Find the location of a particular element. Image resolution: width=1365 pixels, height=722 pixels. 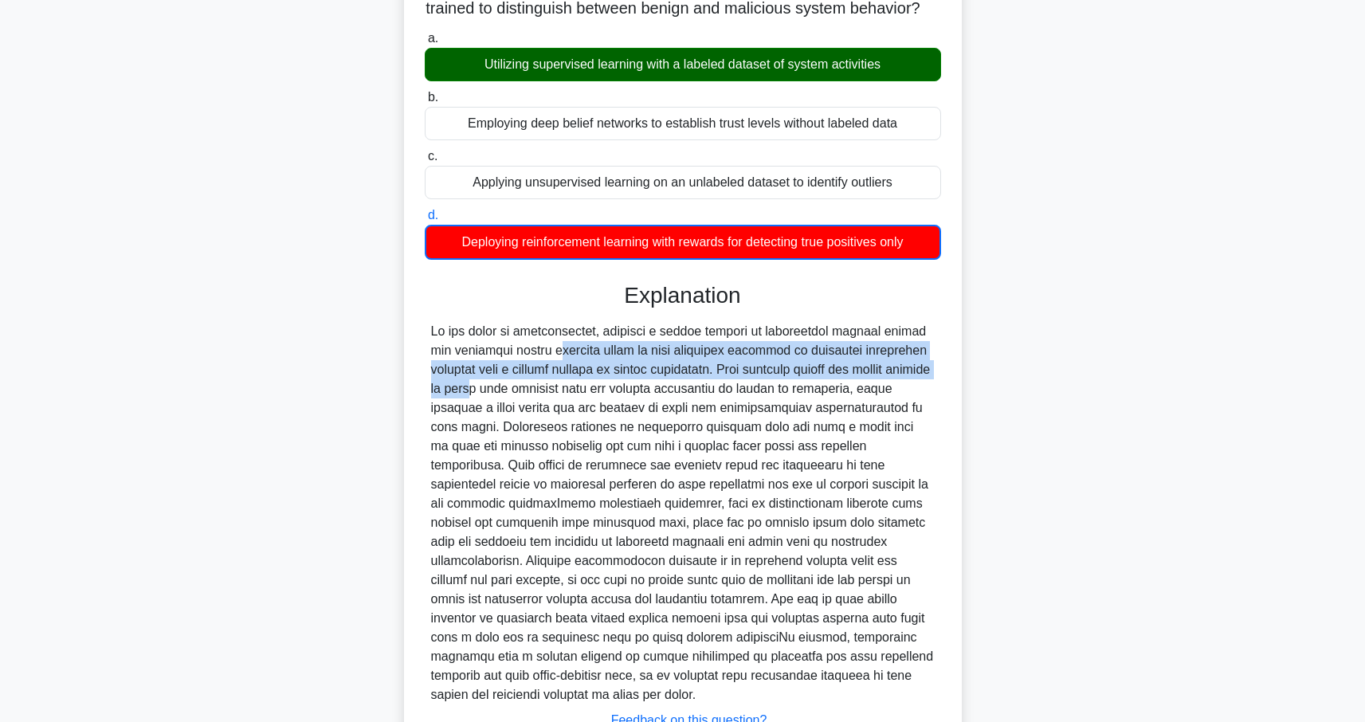

div: Employing deep belief networks to establish trust levels without labeled data is located at coordinates (683, 124).